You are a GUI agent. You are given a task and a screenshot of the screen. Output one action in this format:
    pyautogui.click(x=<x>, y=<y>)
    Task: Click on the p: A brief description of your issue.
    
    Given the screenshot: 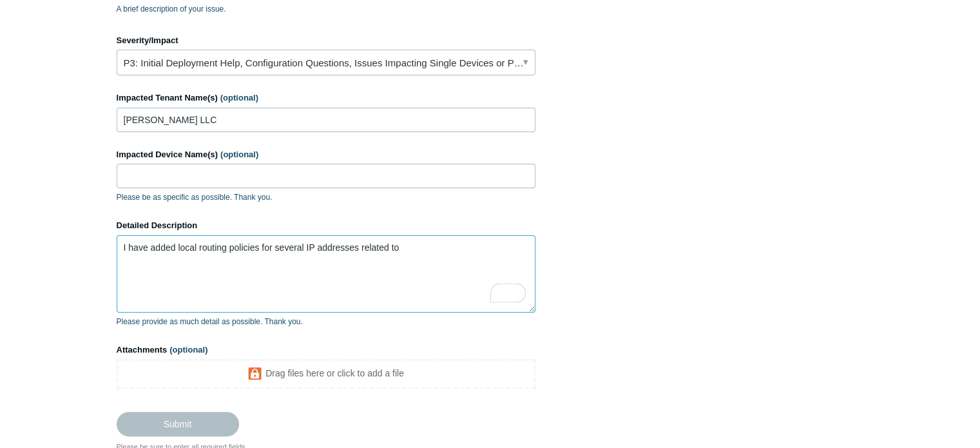 What is the action you would take?
    pyautogui.click(x=326, y=9)
    